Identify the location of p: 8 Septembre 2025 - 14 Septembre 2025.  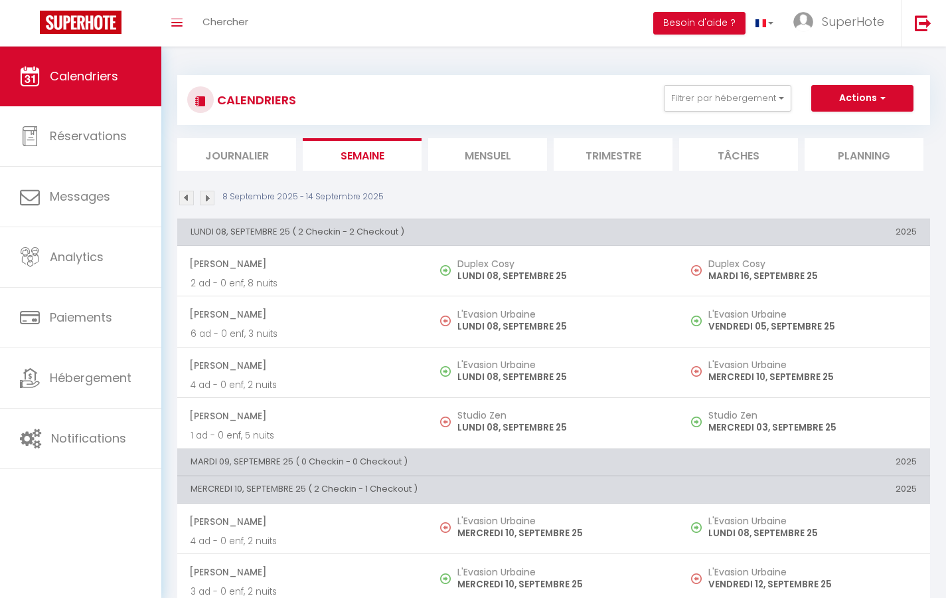
(303, 197).